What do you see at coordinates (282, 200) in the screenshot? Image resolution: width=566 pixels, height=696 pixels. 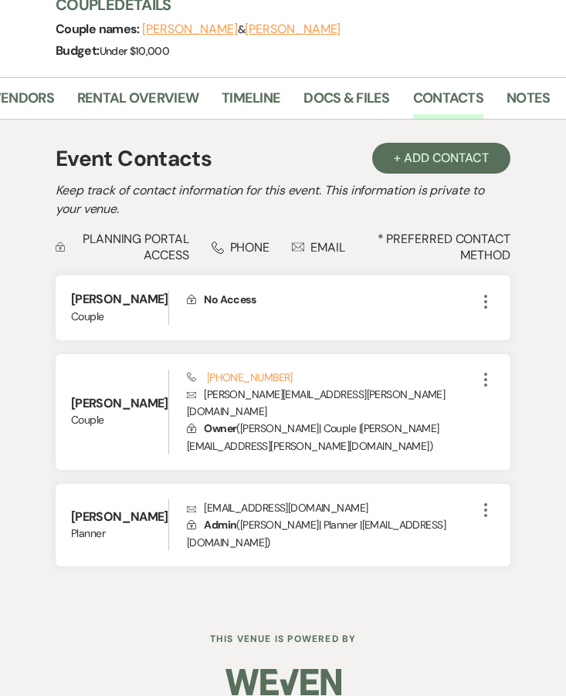 I see `h2: Keep track of contact information for this event. This information is private to your venue.` at bounding box center [282, 200].